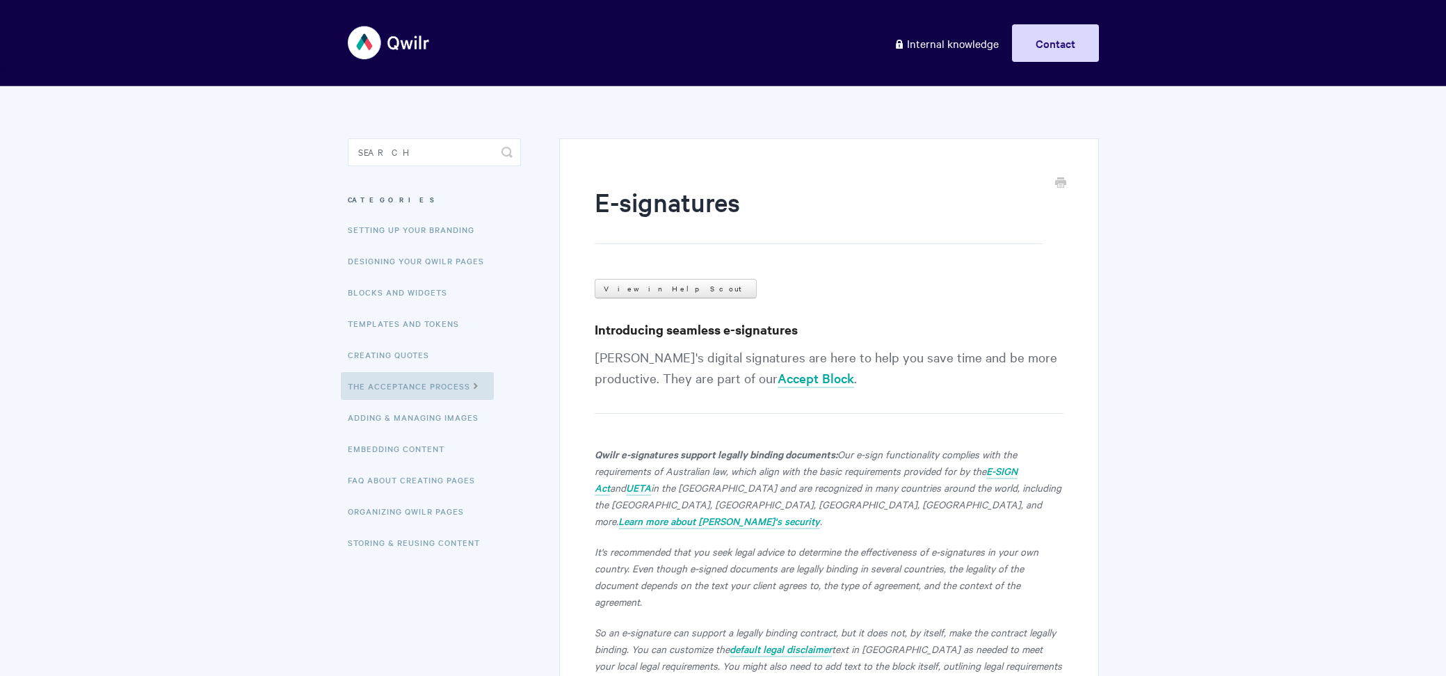  I want to click on input: Search, so click(434, 152).